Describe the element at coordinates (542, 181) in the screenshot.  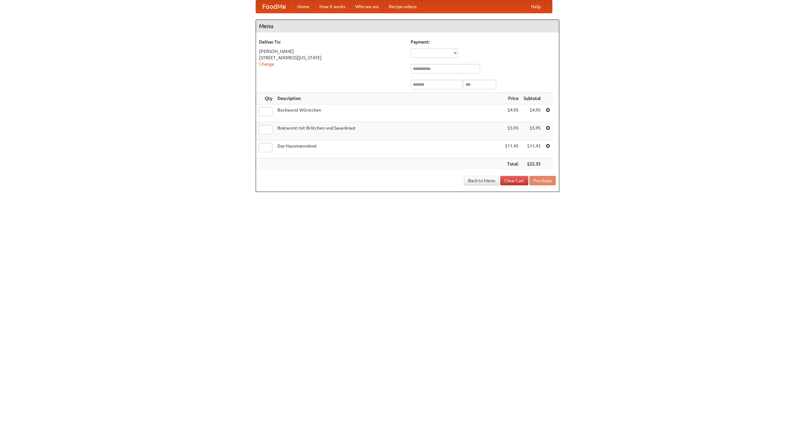
I see `button: Purchase` at that location.